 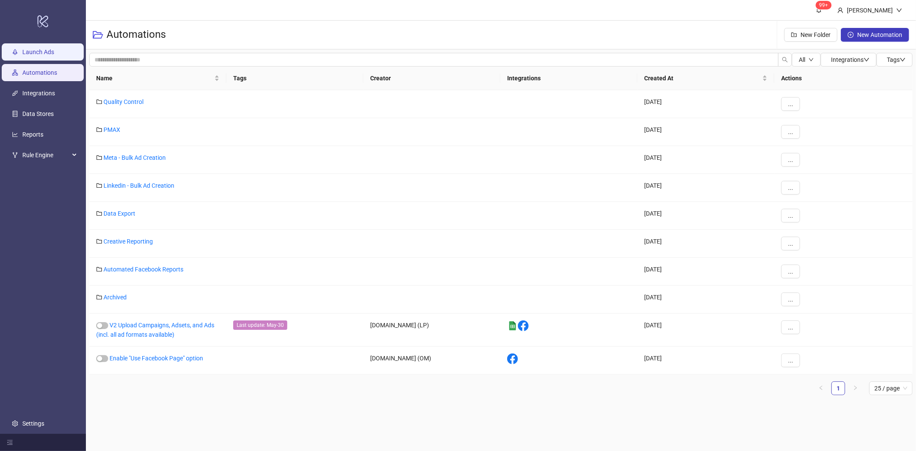 What do you see at coordinates (821, 388) in the screenshot?
I see `button: left` at bounding box center [821, 388].